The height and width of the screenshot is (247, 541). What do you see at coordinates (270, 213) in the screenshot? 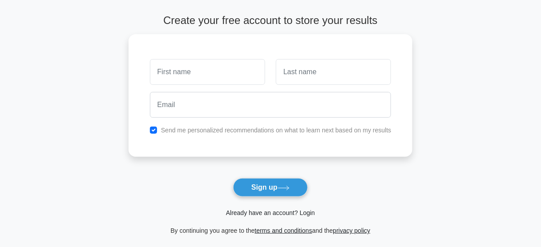
I see `a: Already have an account? Login` at bounding box center [270, 213].